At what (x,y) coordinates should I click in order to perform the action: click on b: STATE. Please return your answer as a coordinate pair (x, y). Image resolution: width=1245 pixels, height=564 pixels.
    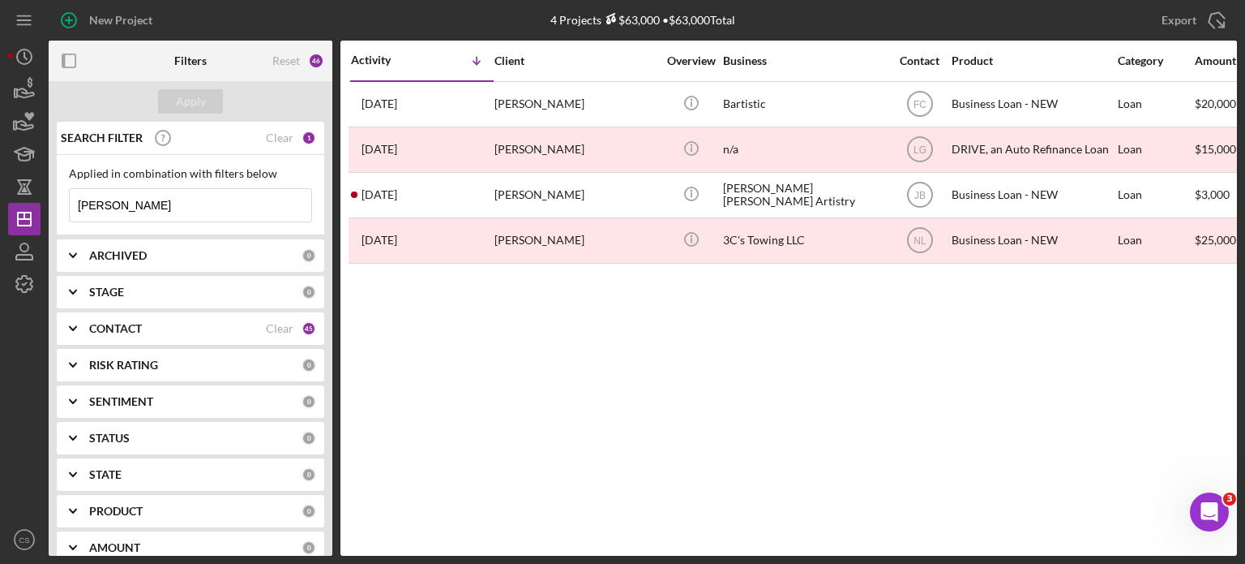
    Looking at the image, I should click on (105, 474).